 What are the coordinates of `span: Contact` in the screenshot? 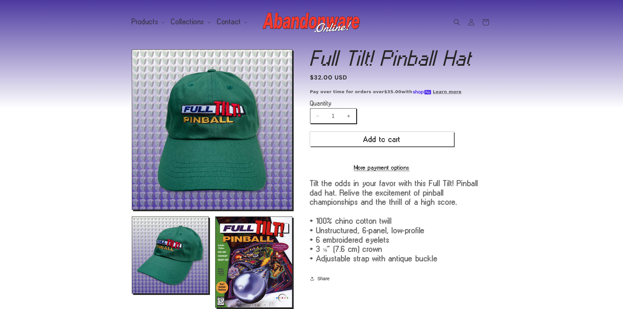 It's located at (229, 22).